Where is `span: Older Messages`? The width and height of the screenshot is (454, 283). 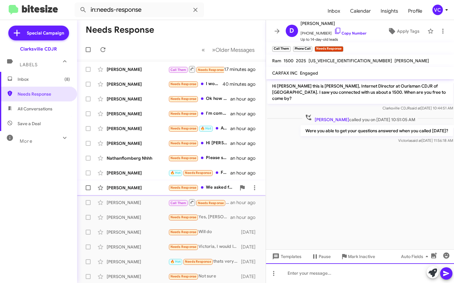 span: Older Messages is located at coordinates (235, 50).